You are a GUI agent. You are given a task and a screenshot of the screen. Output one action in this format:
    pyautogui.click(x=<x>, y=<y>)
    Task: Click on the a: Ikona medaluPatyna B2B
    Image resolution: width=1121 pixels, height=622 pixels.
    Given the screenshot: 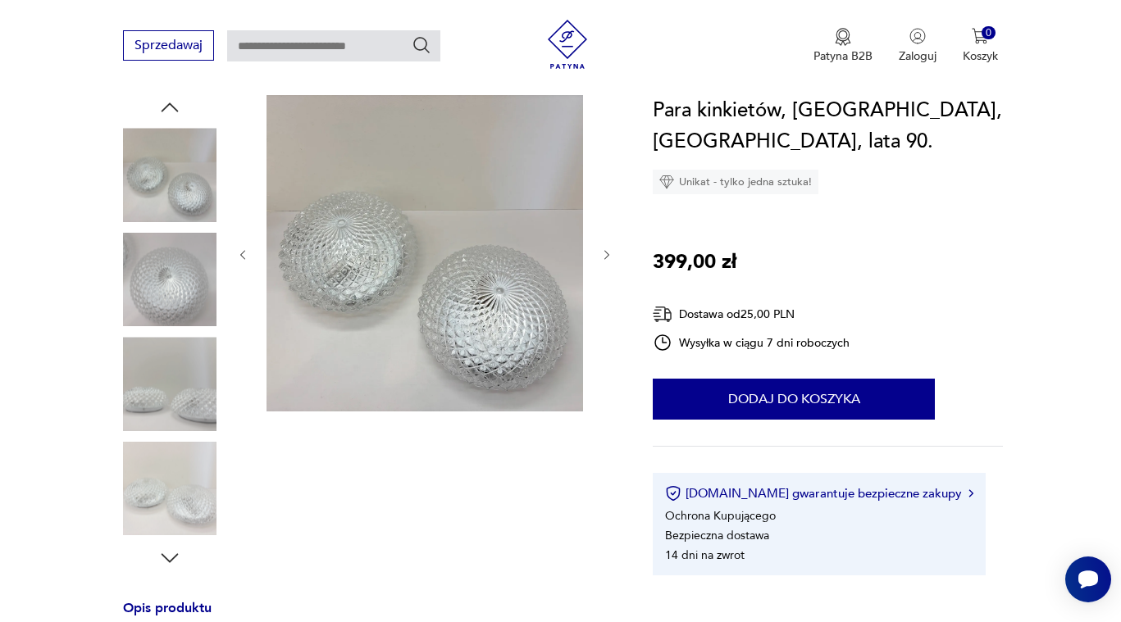 What is the action you would take?
    pyautogui.click(x=843, y=46)
    